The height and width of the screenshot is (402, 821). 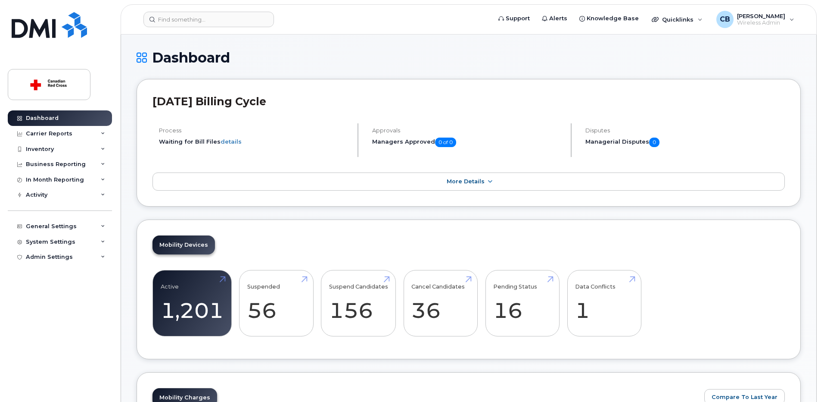 What do you see at coordinates (192, 303) in the screenshot?
I see `a: Active 1,201` at bounding box center [192, 303].